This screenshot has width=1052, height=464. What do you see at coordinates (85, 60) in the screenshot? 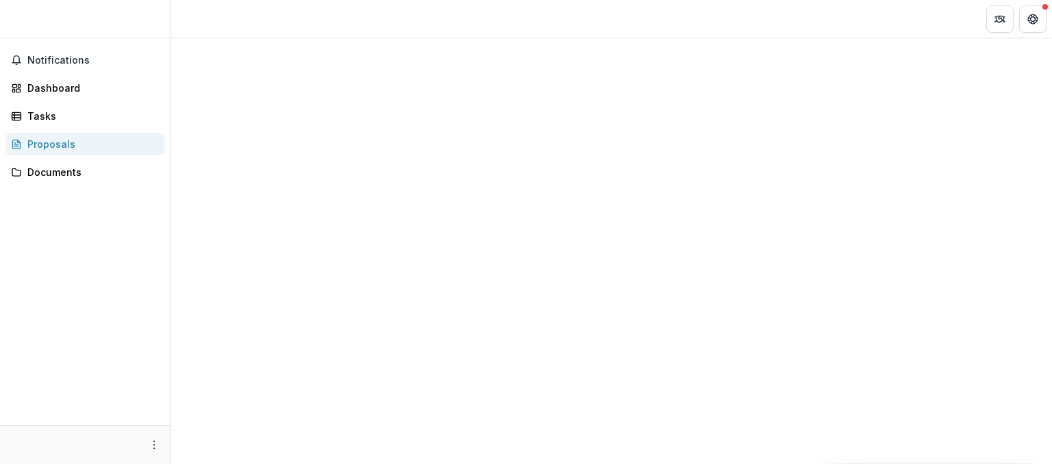
I see `button: Notifications` at bounding box center [85, 60].